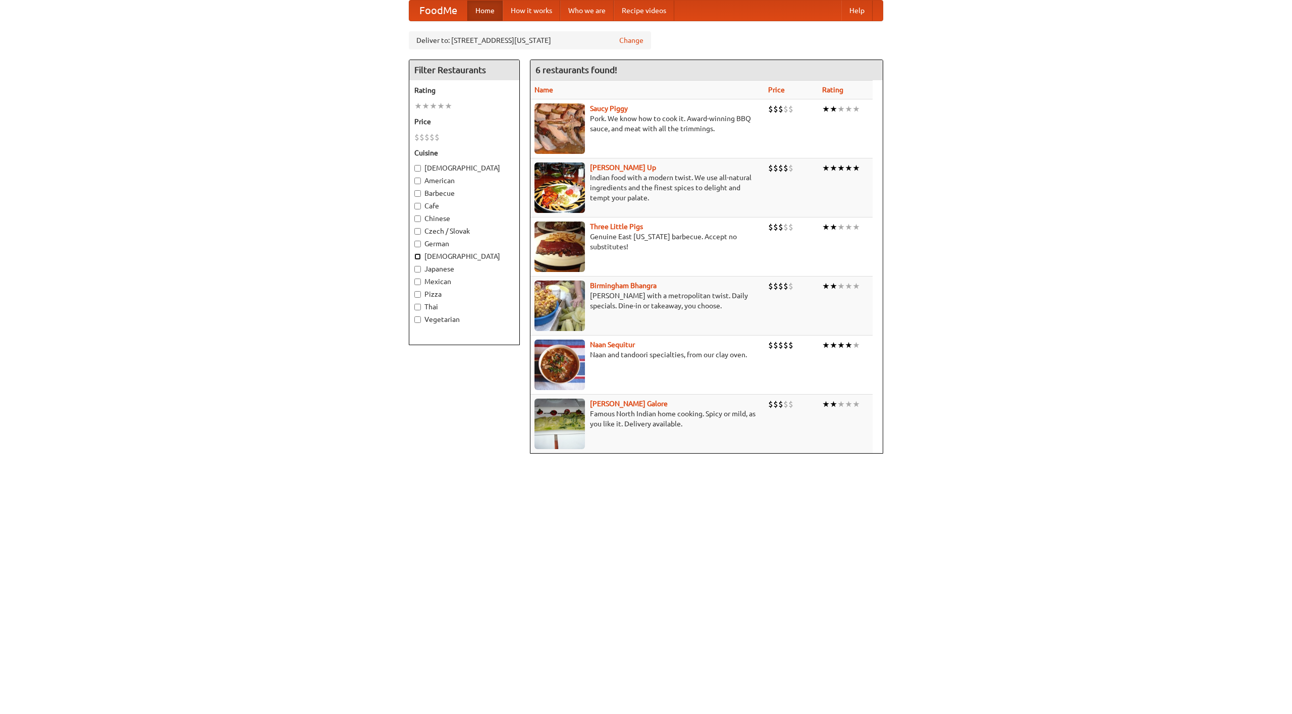  Describe the element at coordinates (417, 181) in the screenshot. I see `input: American` at that location.